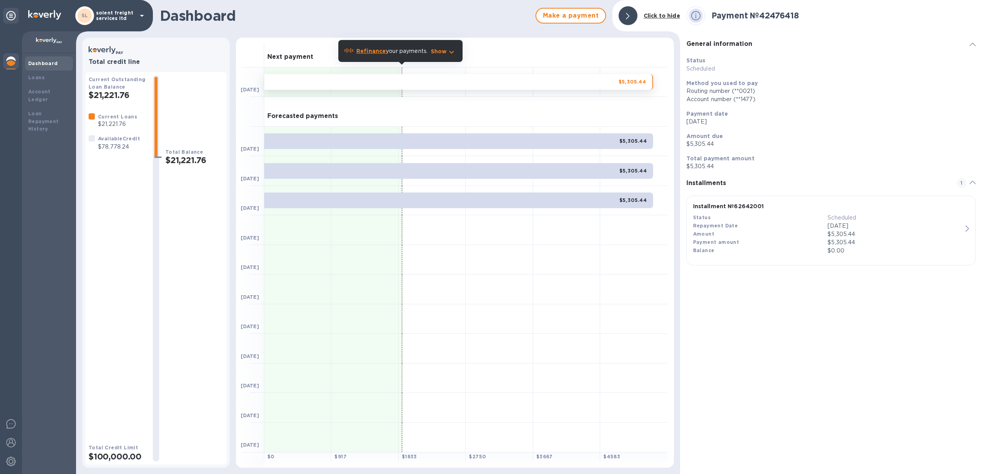 The height and width of the screenshot is (474, 982). Describe the element at coordinates (704, 234) in the screenshot. I see `b: Amount` at that location.